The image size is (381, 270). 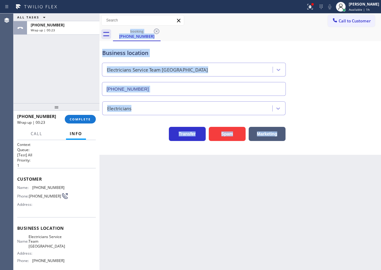 What do you see at coordinates (143, 20) in the screenshot?
I see `input: Search` at bounding box center [143, 20].